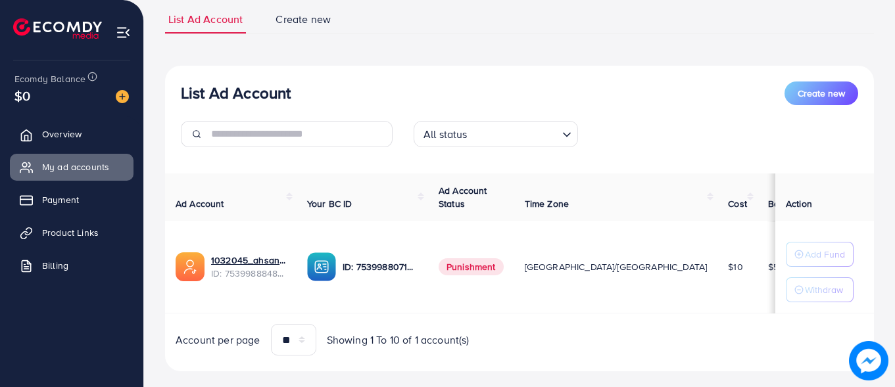 This screenshot has height=387, width=895. Describe the element at coordinates (824, 290) in the screenshot. I see `p: Withdraw` at that location.